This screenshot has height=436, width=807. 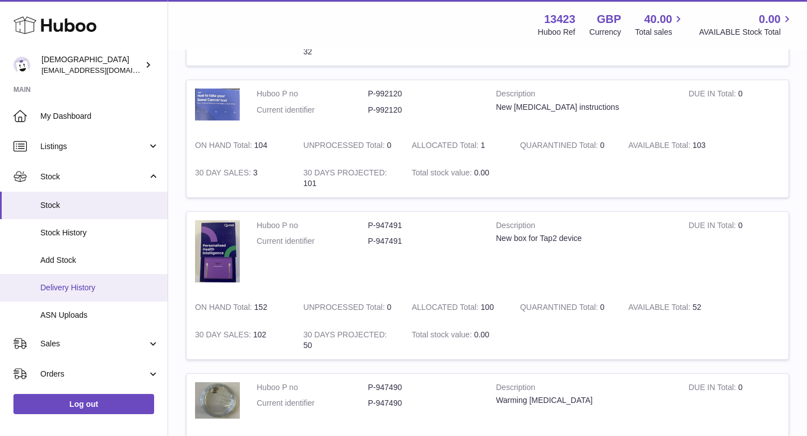 I want to click on span: Listings, so click(x=94, y=146).